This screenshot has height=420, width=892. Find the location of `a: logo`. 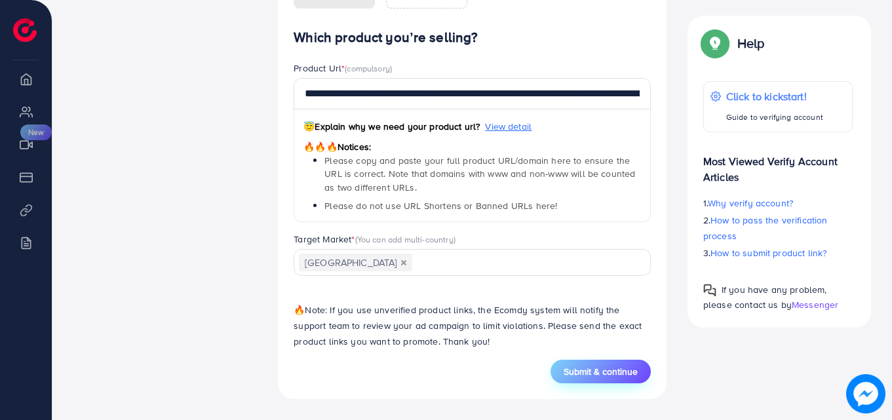

a: logo is located at coordinates (25, 30).